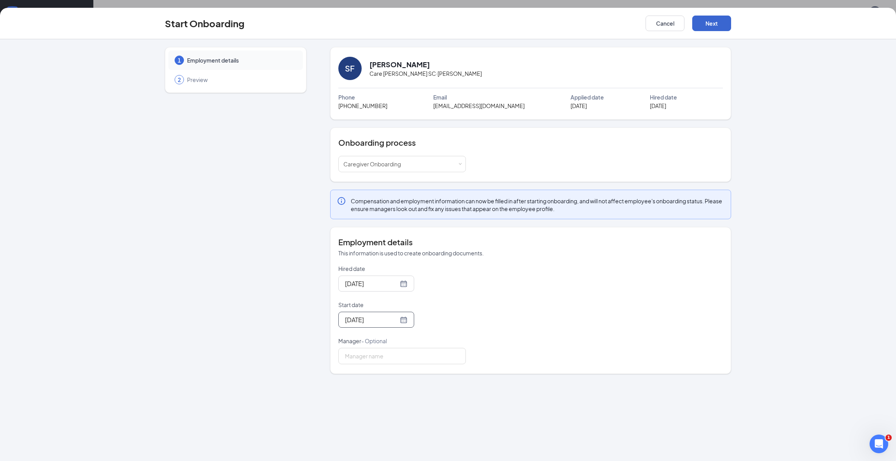 Image resolution: width=896 pixels, height=461 pixels. I want to click on button: Cancel, so click(665, 23).